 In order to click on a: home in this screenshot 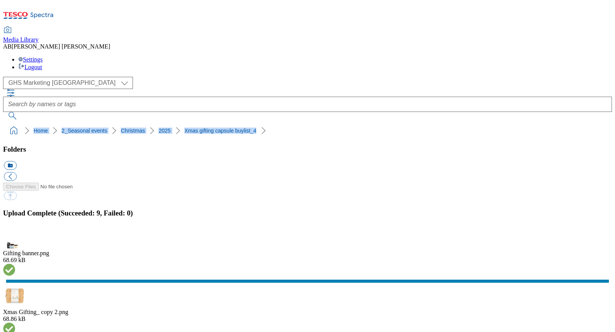, I will do `click(14, 131)`.